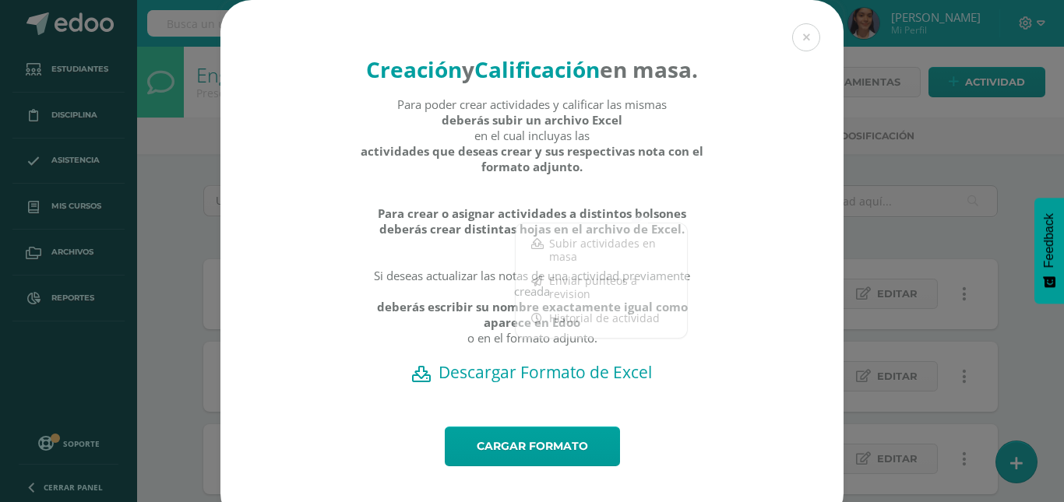  I want to click on div: Para poder crear actividades y calificar las mismas en el cual incluyas las Si deseas actualizar ..., so click(532, 229).